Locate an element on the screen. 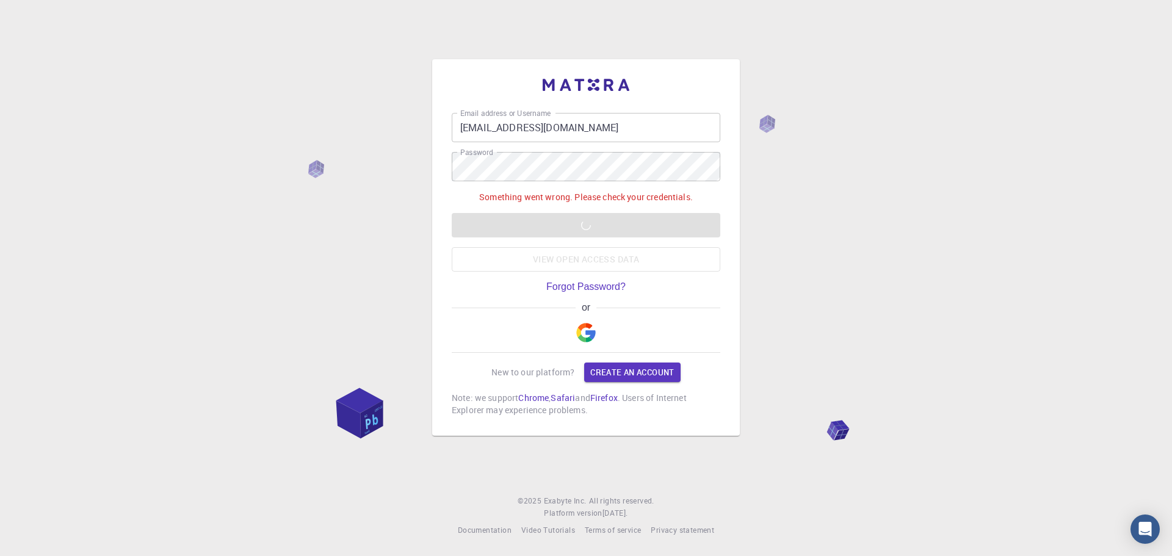 Image resolution: width=1172 pixels, height=556 pixels. span: © 2025 is located at coordinates (531, 501).